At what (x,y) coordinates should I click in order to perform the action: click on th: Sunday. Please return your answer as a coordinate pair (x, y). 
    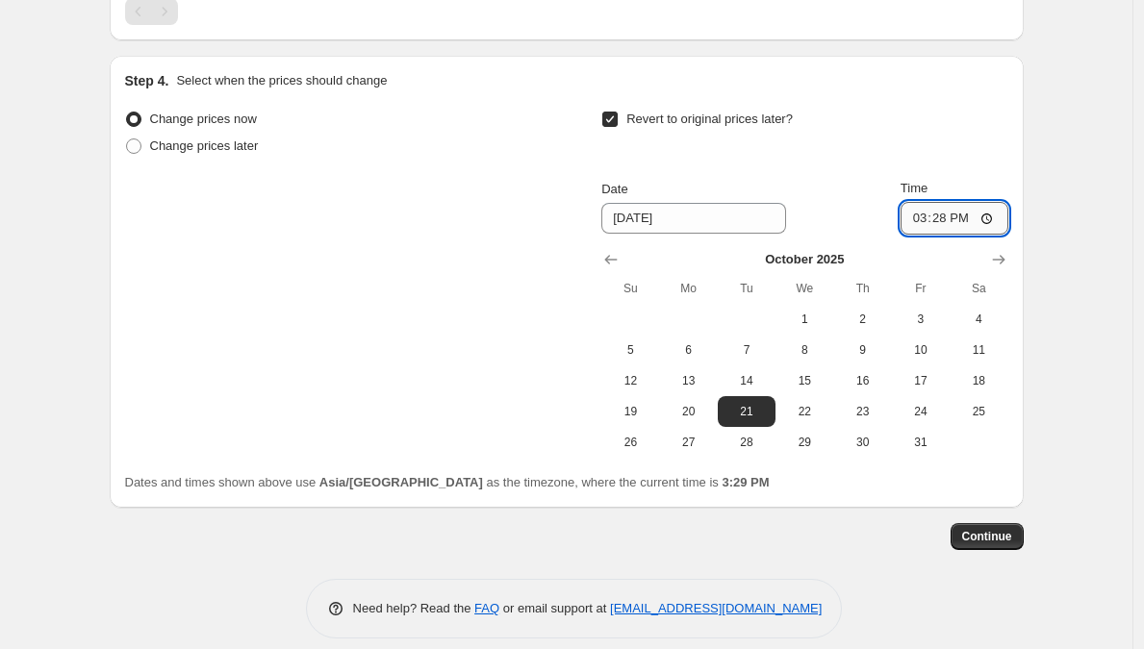
    Looking at the image, I should click on (630, 289).